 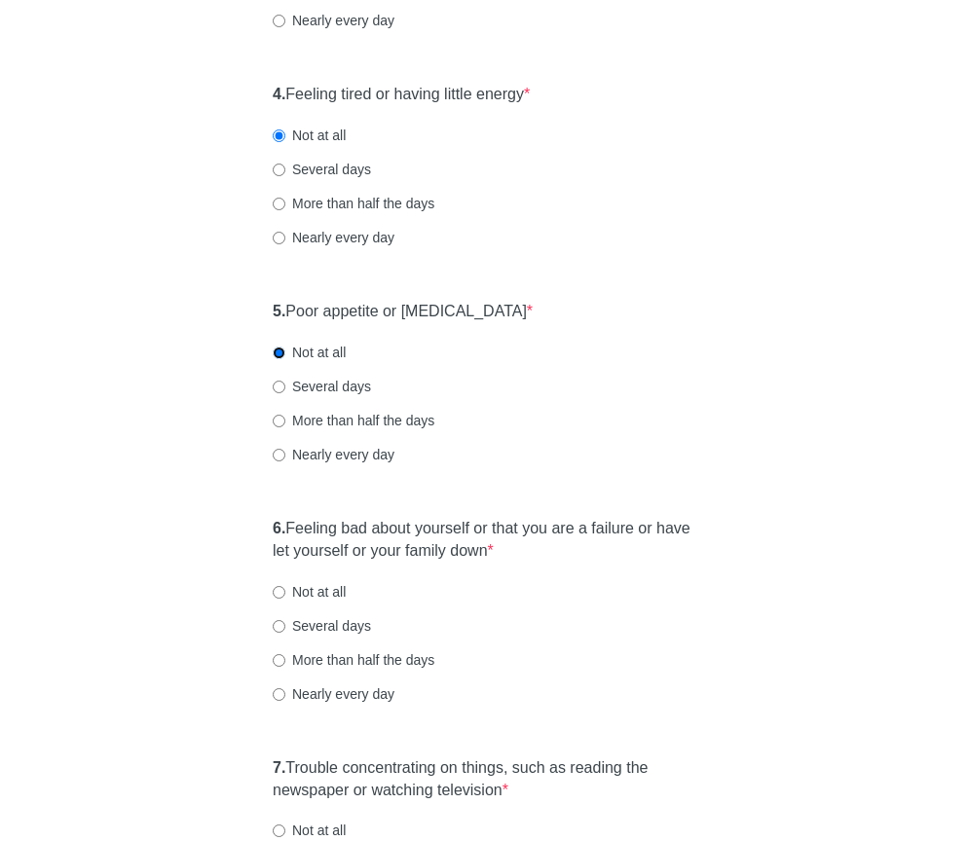 What do you see at coordinates (484, 780) in the screenshot?
I see `label: Trouble concentrating on things, such as reading the newspaper or watching television` at bounding box center [484, 780].